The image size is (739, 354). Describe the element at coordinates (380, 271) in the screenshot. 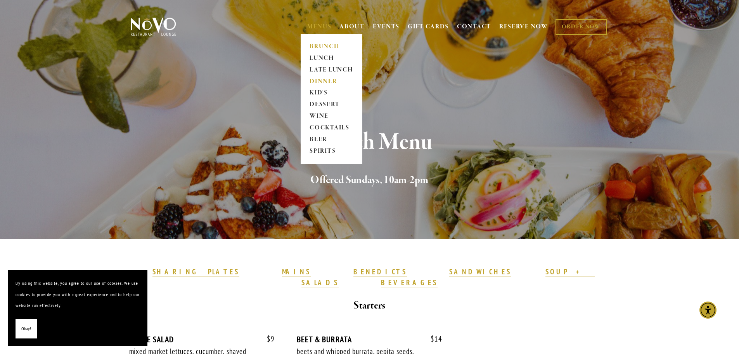

I see `strong: BENEDICTS` at that location.